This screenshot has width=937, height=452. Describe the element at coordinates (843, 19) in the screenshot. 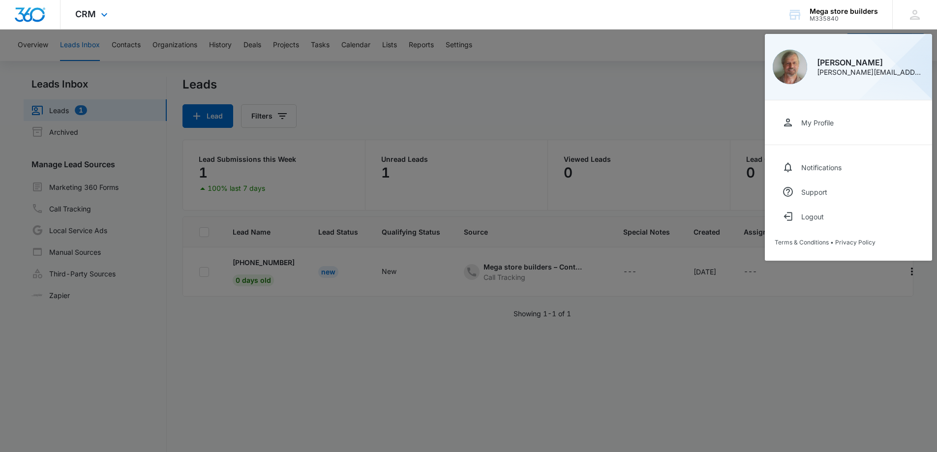

I see `div: account id` at that location.